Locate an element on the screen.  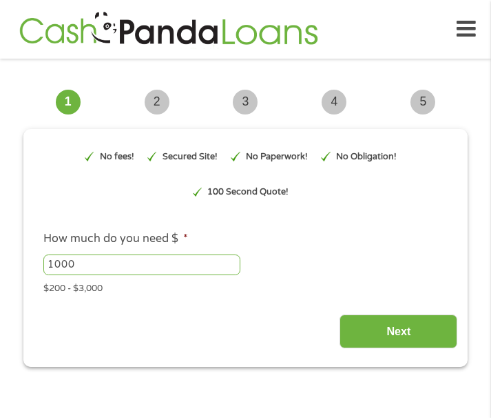
img: GetLoanNow Logo is located at coordinates (169, 29).